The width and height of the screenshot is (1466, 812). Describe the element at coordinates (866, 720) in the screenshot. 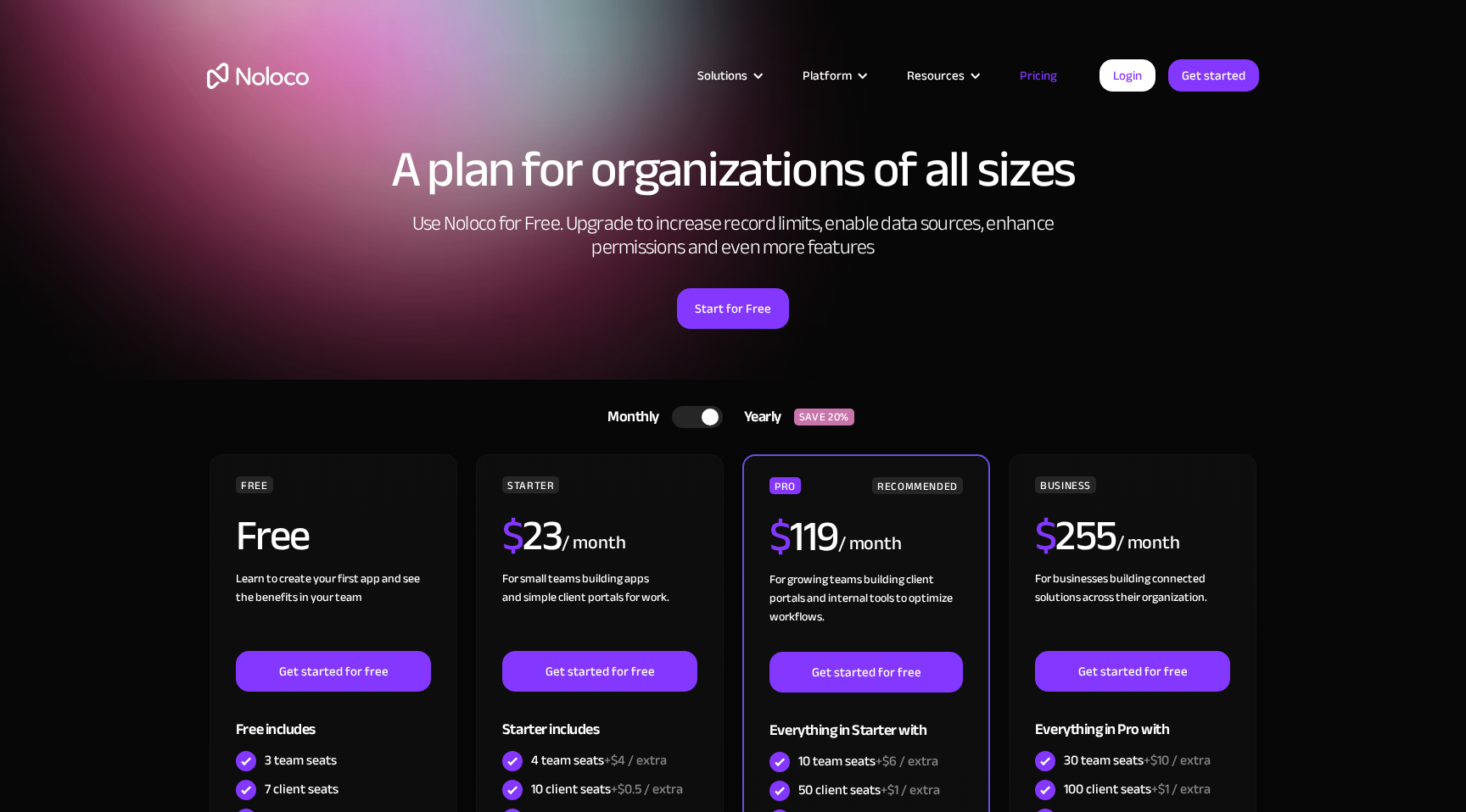

I see `div: Everything in Starter with` at that location.